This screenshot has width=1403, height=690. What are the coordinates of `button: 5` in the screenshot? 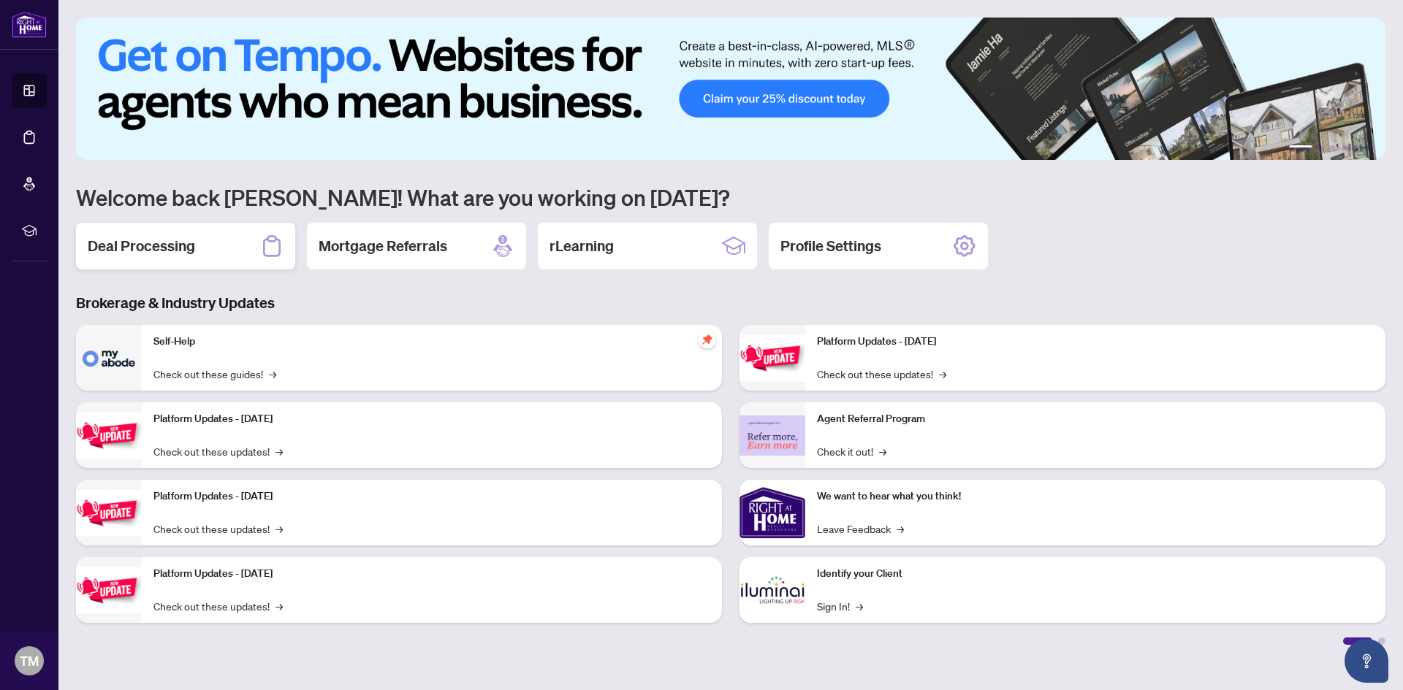 It's located at (1356, 148).